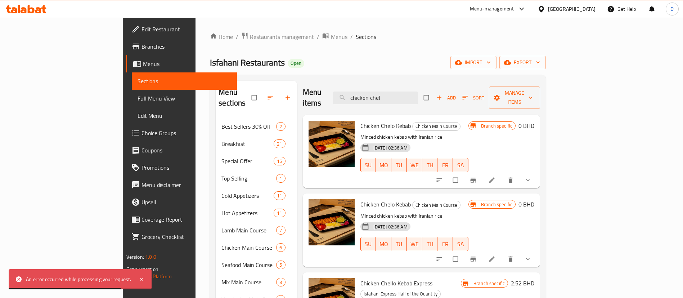  Describe the element at coordinates (256, 213) in the screenshot. I see `div: Hot Appetizers11` at that location.